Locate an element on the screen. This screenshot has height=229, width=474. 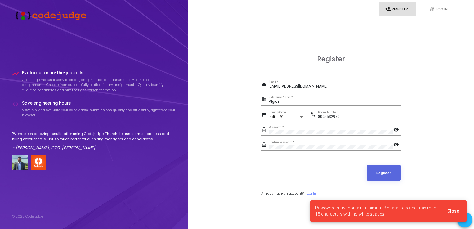
a: Log In is located at coordinates (311, 193).